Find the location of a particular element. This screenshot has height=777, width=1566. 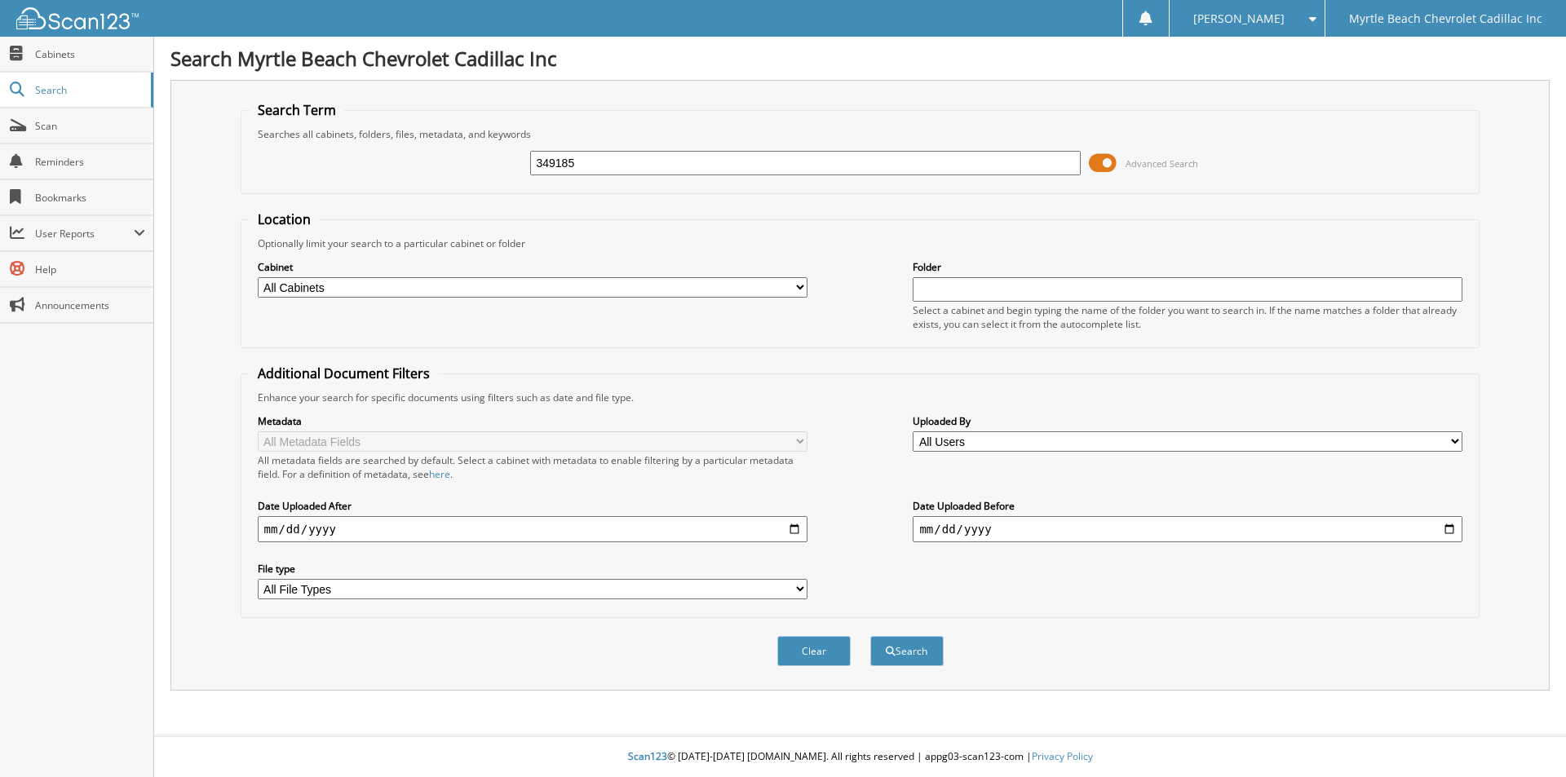

label: Date Uploaded Before is located at coordinates (1188, 506).